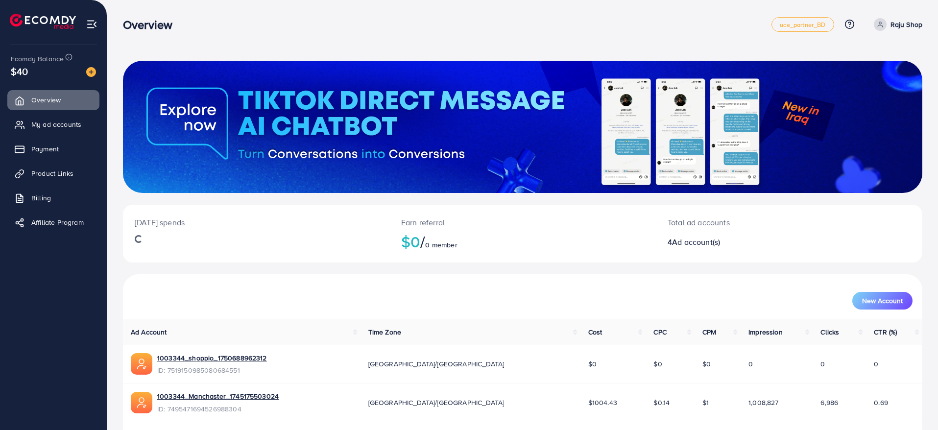 This screenshot has height=430, width=938. I want to click on a: Payment, so click(53, 149).